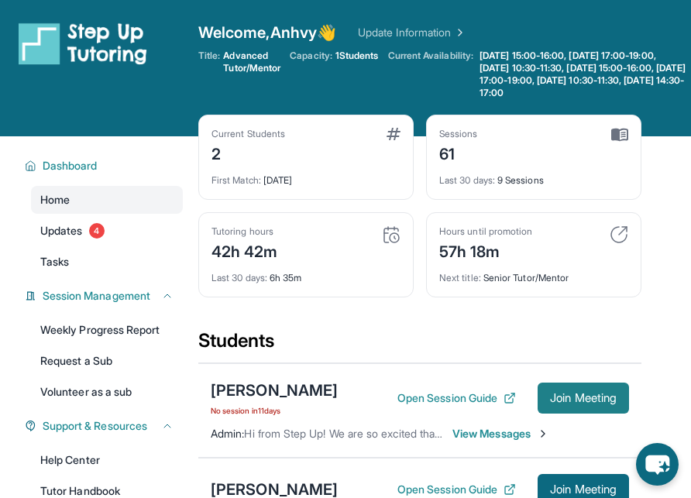 This screenshot has width=691, height=498. What do you see at coordinates (534, 176) in the screenshot?
I see `div: 9 Sessions` at bounding box center [534, 176].